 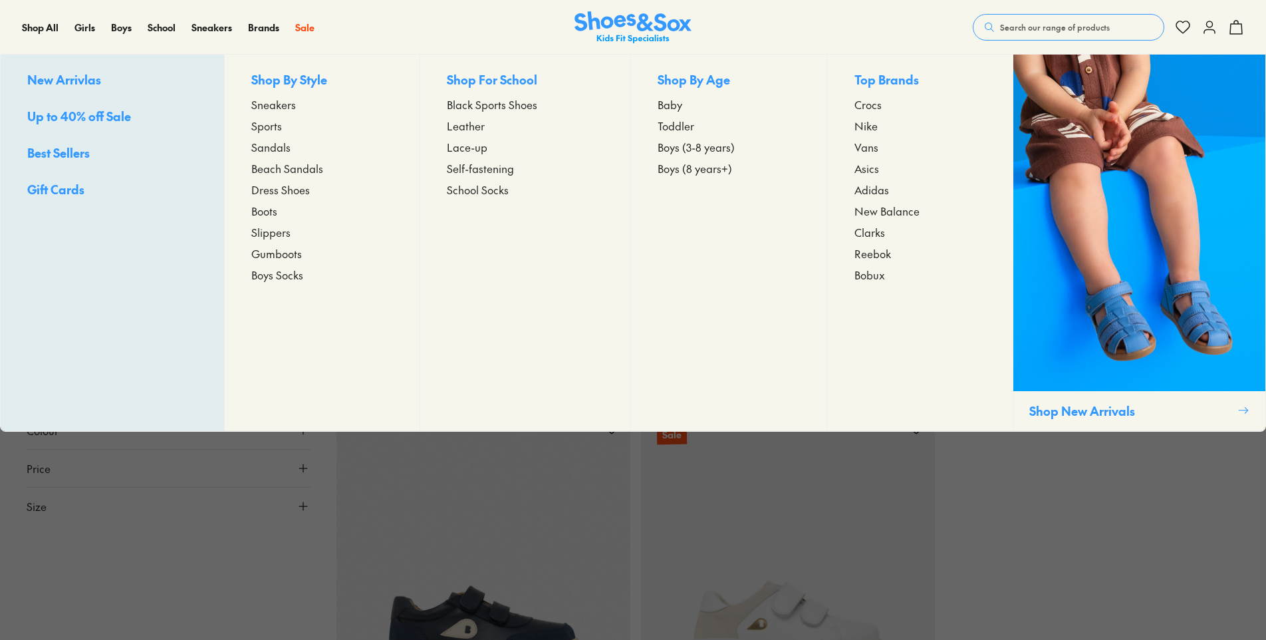 I want to click on p: Shop New Arrivals, so click(x=1131, y=410).